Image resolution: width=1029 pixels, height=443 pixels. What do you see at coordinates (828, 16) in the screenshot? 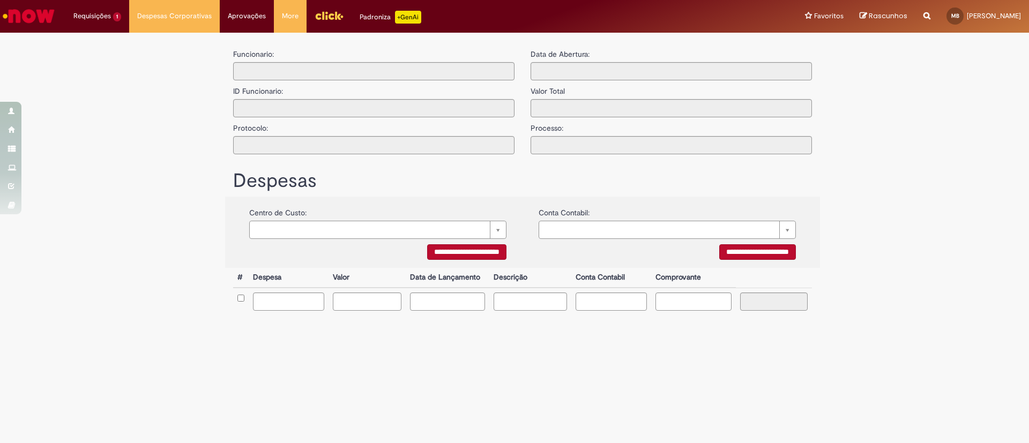
I see `span: Favoritos` at bounding box center [828, 16].